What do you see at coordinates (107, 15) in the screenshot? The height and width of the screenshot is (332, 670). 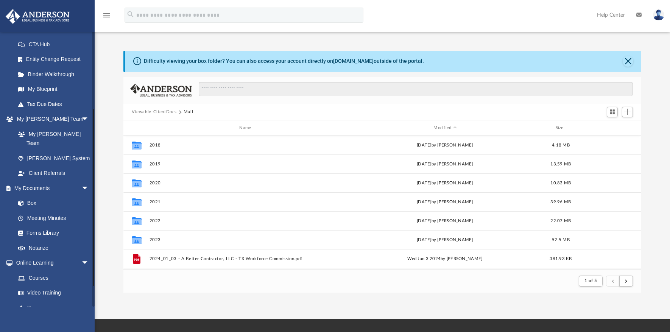 I see `i: menu` at bounding box center [107, 15].